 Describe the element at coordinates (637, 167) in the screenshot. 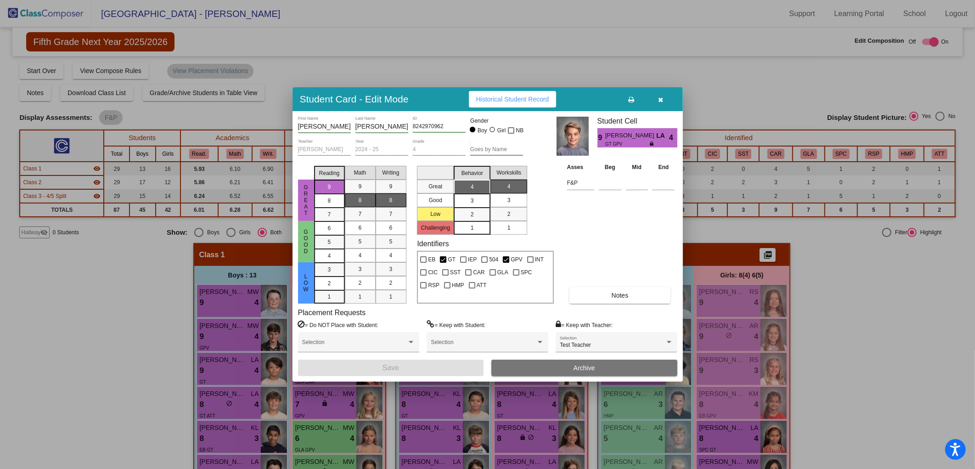

I see `th: Mid` at that location.